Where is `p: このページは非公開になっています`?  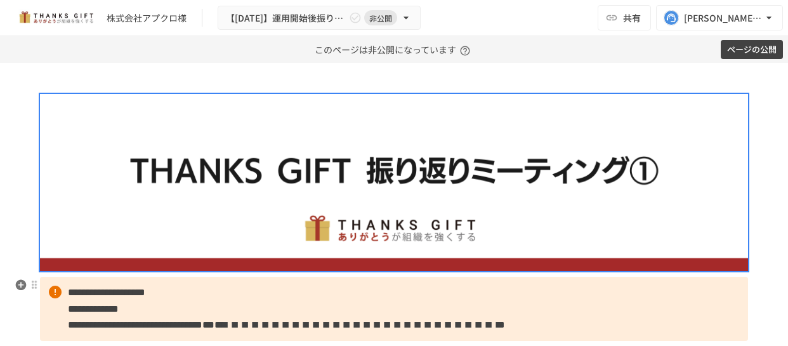
p: このページは非公開になっています is located at coordinates (394, 49).